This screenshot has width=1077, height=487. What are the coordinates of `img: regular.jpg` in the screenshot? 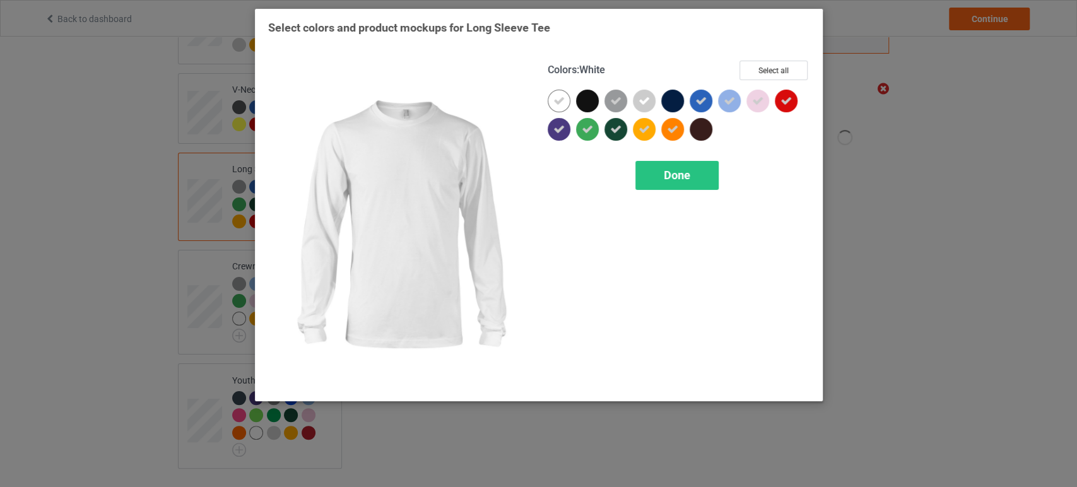 It's located at (399, 224).